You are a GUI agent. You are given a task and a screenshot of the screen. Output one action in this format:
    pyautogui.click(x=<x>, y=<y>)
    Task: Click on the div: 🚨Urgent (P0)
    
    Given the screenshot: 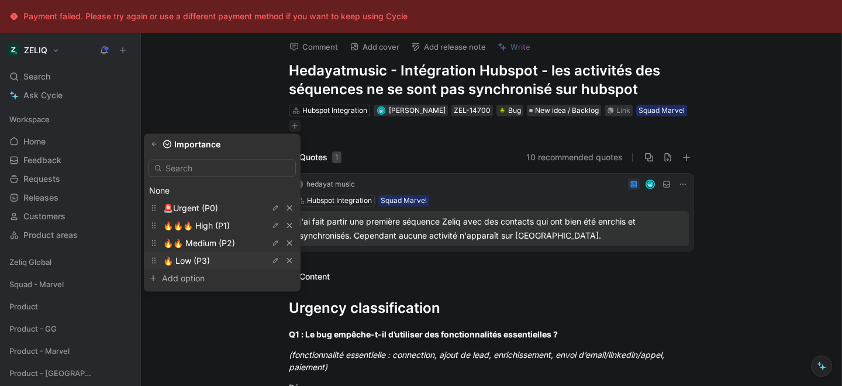 What is the action you would take?
    pyautogui.click(x=222, y=208)
    